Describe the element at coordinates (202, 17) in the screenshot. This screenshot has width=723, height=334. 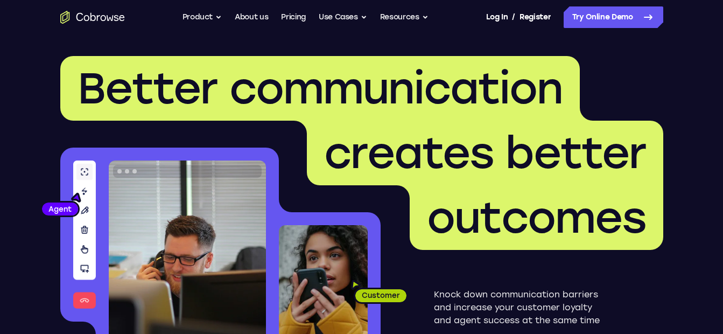
I see `button: Product` at that location.